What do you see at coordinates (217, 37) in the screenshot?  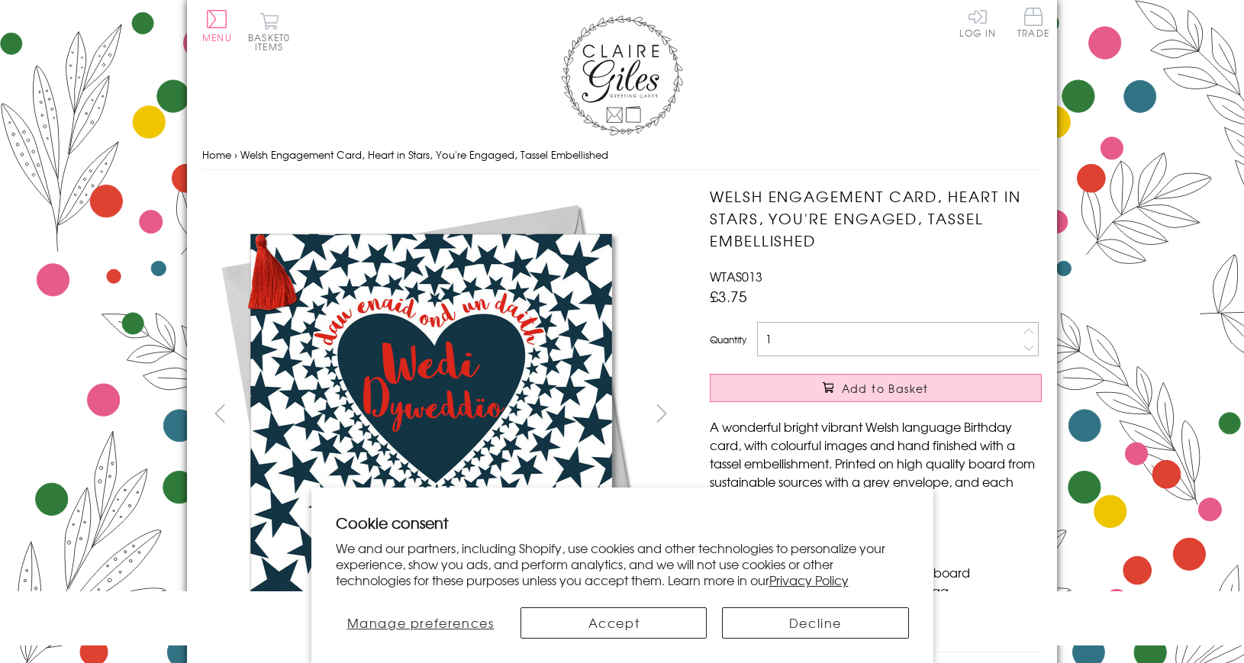 I see `span: Menu` at bounding box center [217, 37].